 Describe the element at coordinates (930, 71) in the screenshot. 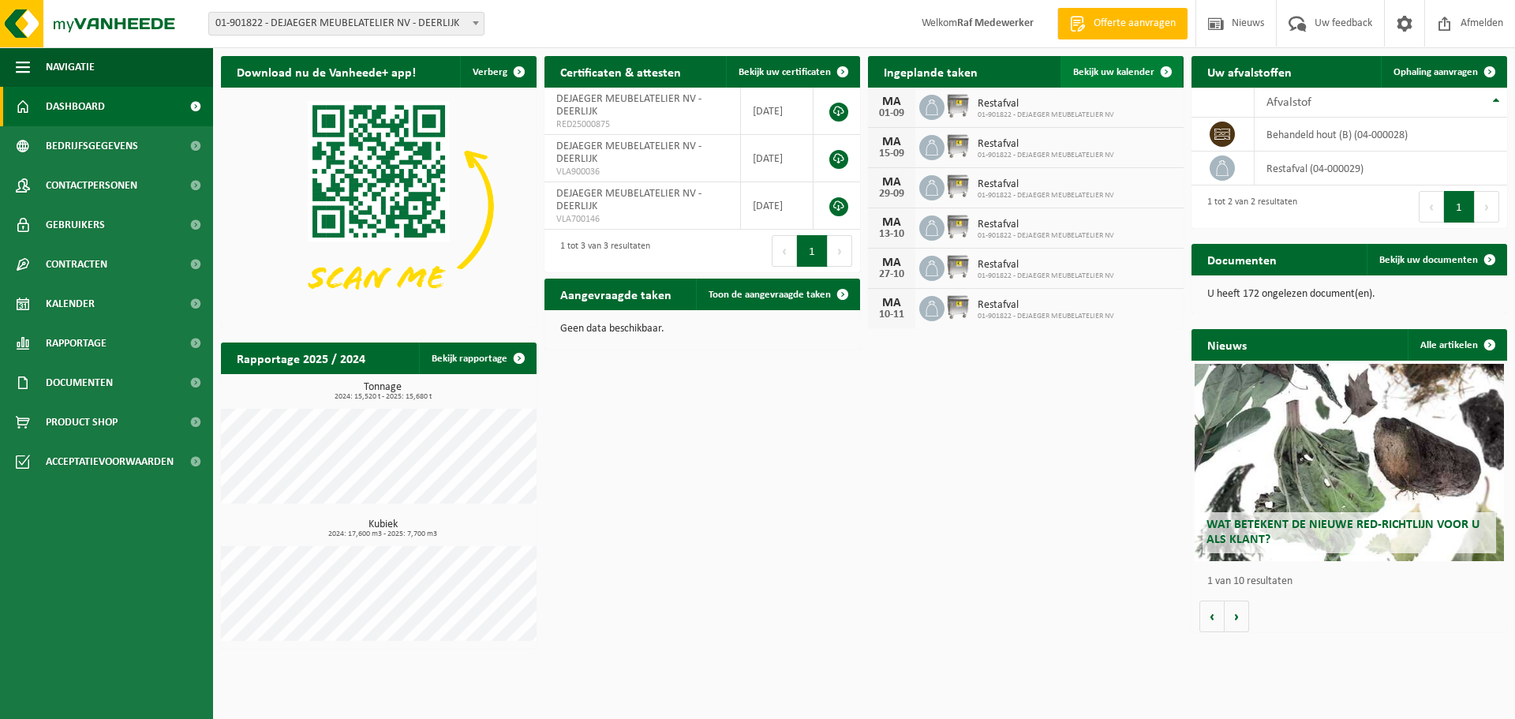

I see `h2: Ingeplande taken` at that location.